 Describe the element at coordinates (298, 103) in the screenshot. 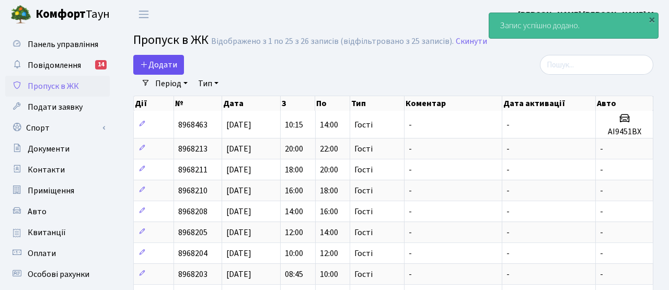

I see `th: З` at that location.